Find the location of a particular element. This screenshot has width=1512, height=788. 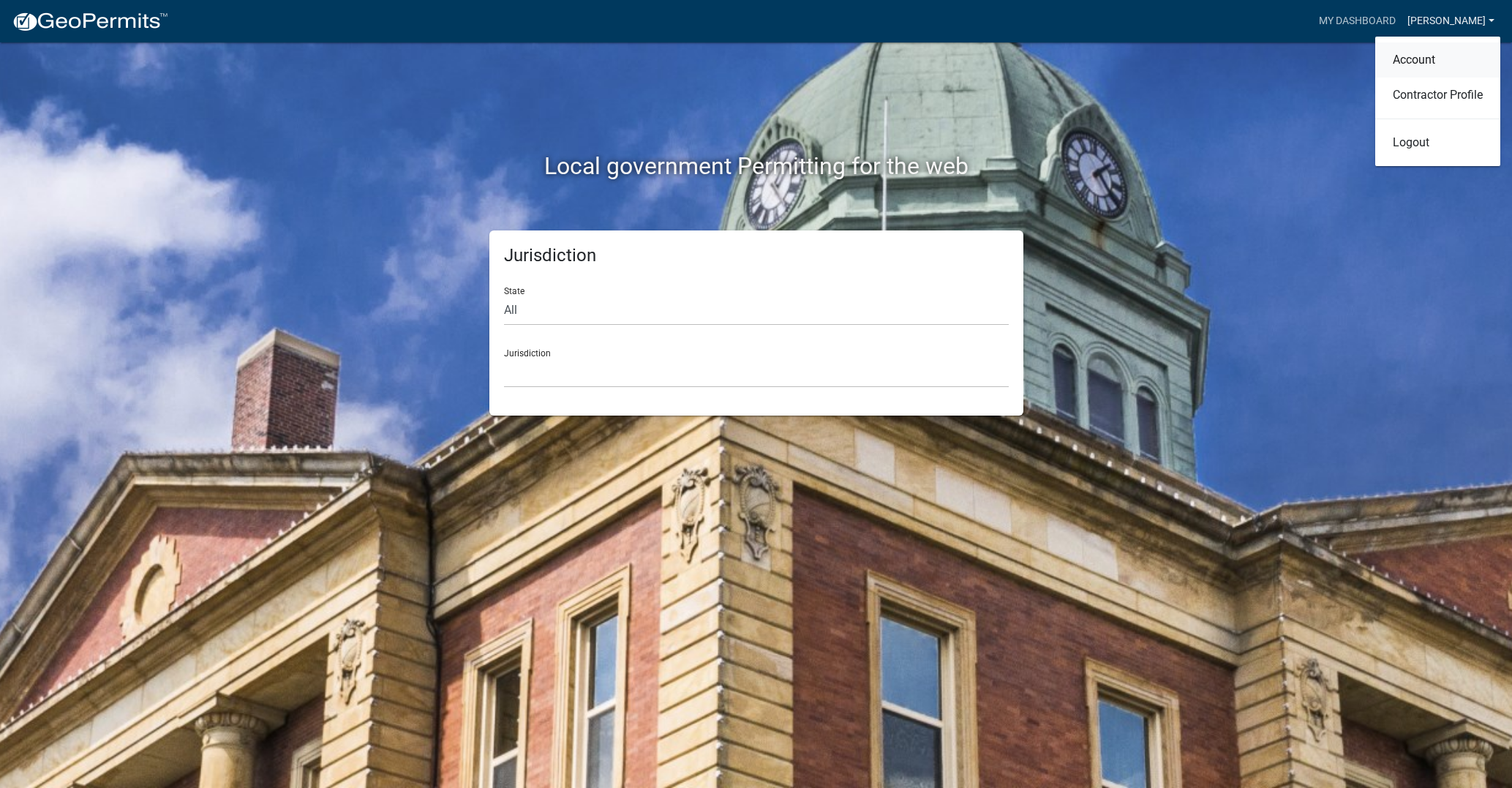

h2: Local government Permitting for the web is located at coordinates (756, 166).